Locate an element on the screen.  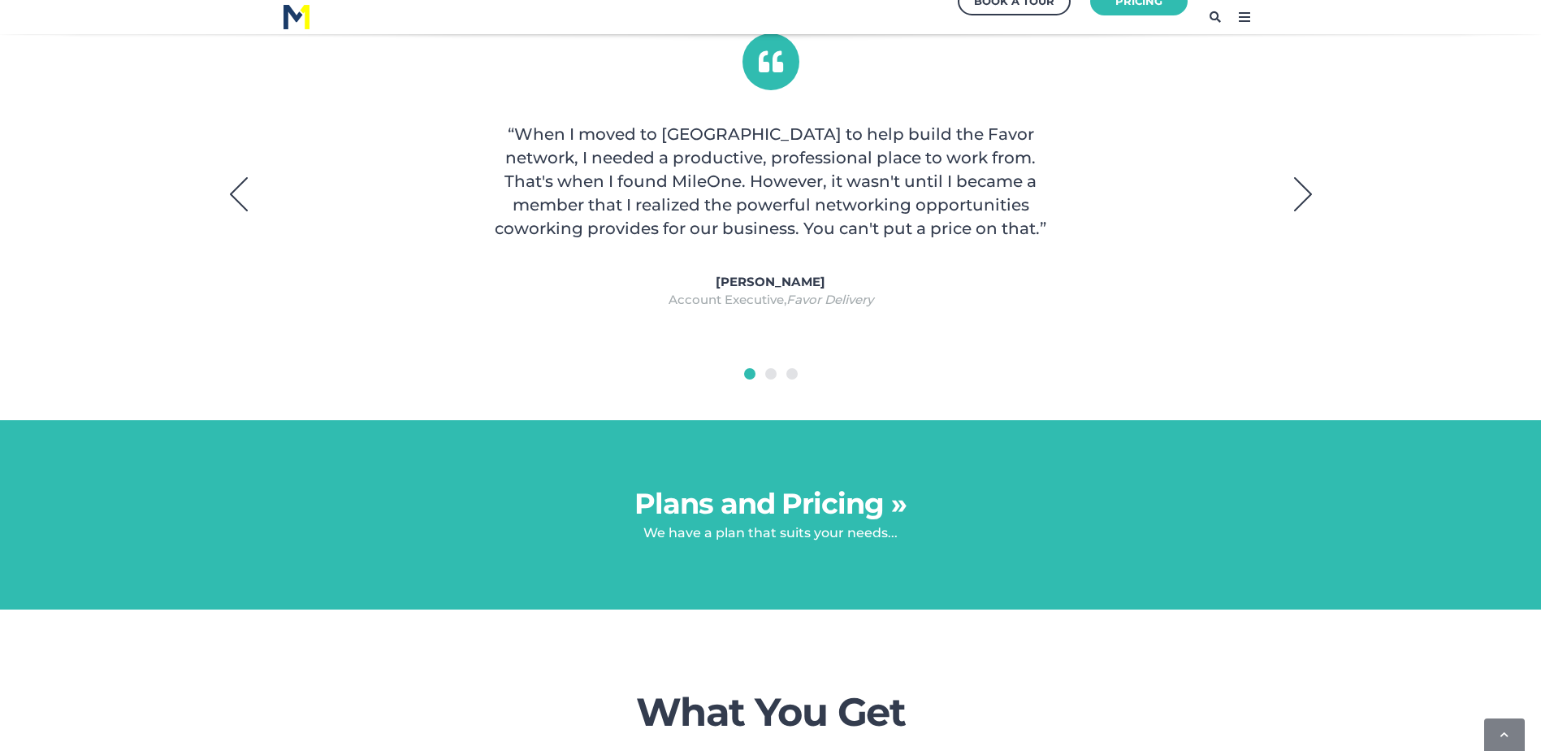
button: Next is located at coordinates (1303, 194).